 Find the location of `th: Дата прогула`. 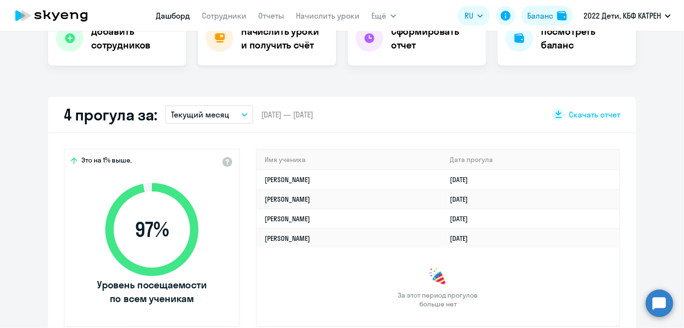

th: Дата прогула is located at coordinates (531, 160).